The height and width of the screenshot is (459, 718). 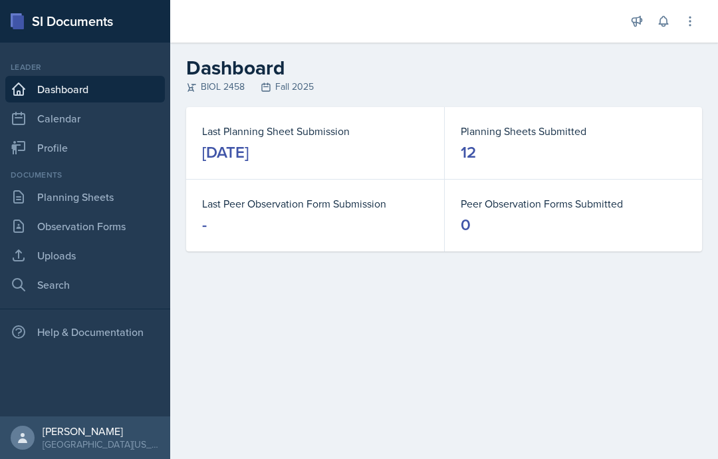 I want to click on a: Profile, so click(x=85, y=148).